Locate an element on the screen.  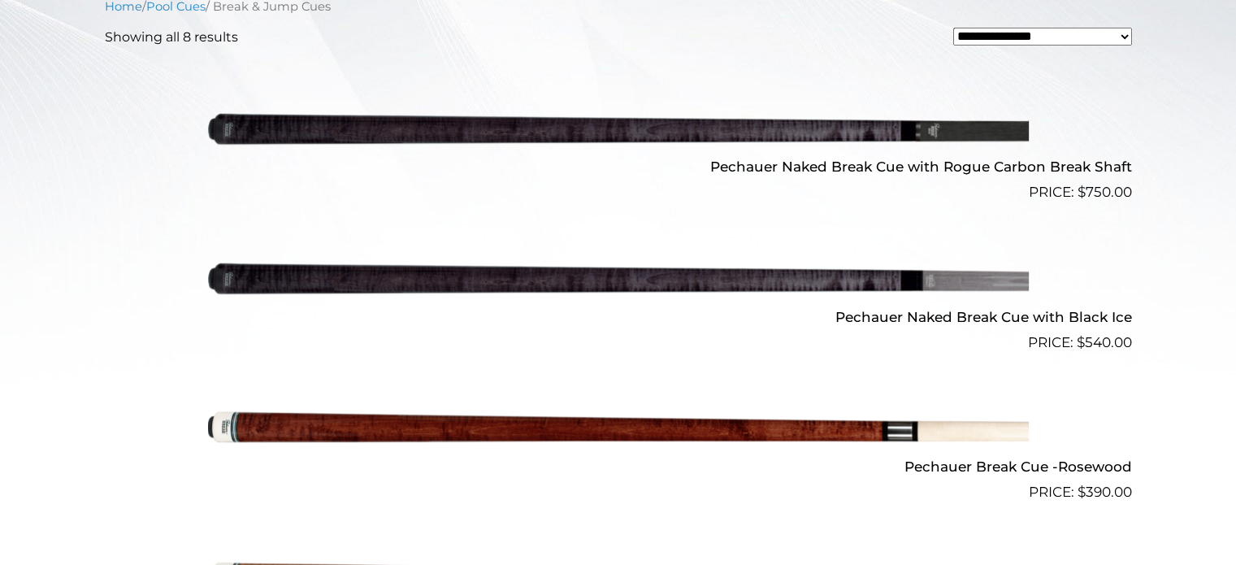
img: Pechauer Naked Break Cue with Black Ice is located at coordinates (618, 278).